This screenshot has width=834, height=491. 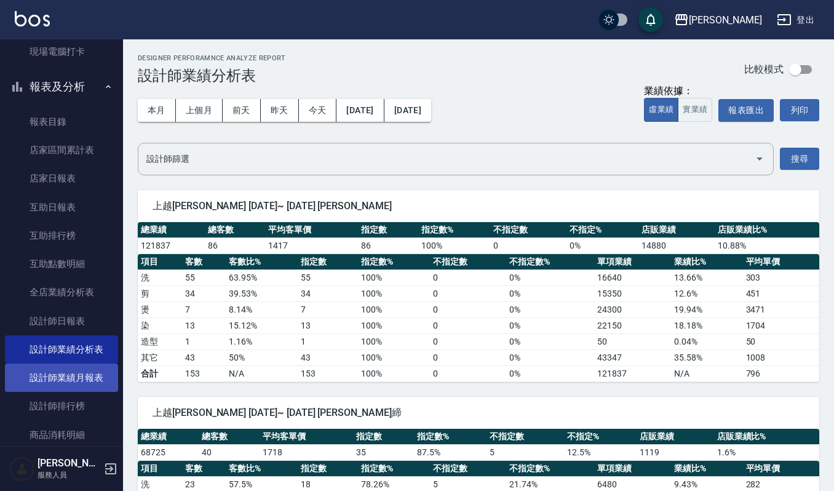 I want to click on td: 18.18 %, so click(x=706, y=325).